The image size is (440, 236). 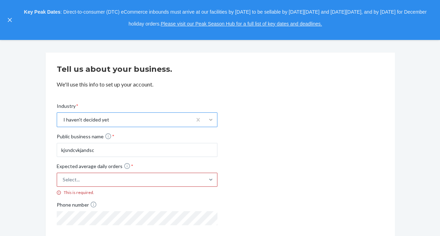 I want to click on h2: Tell us about your business., so click(x=220, y=69).